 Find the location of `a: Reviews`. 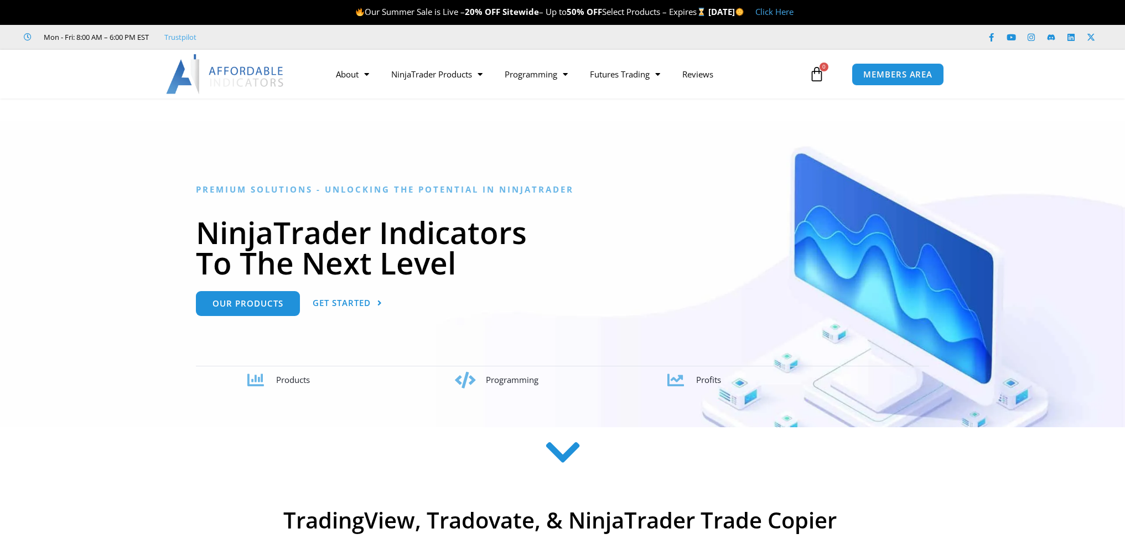

a: Reviews is located at coordinates (698, 74).